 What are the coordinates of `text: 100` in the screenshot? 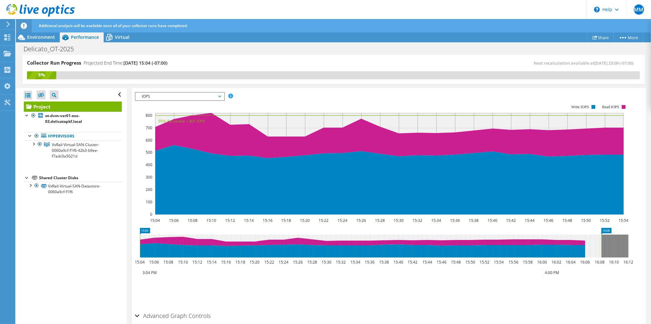 It's located at (149, 202).